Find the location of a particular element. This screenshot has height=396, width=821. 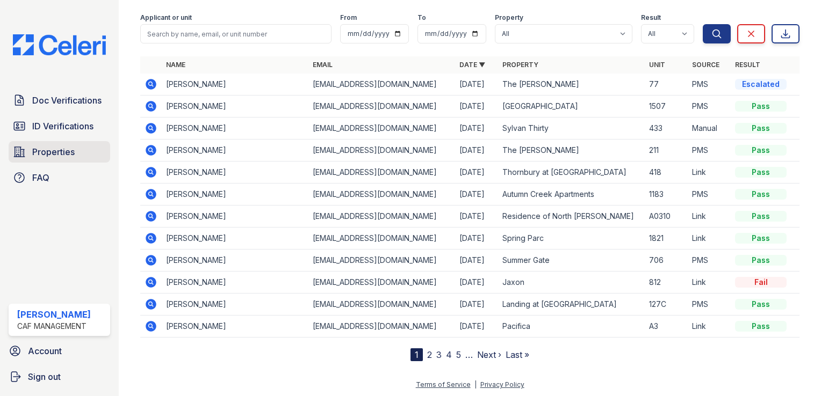

label: Property is located at coordinates (509, 18).